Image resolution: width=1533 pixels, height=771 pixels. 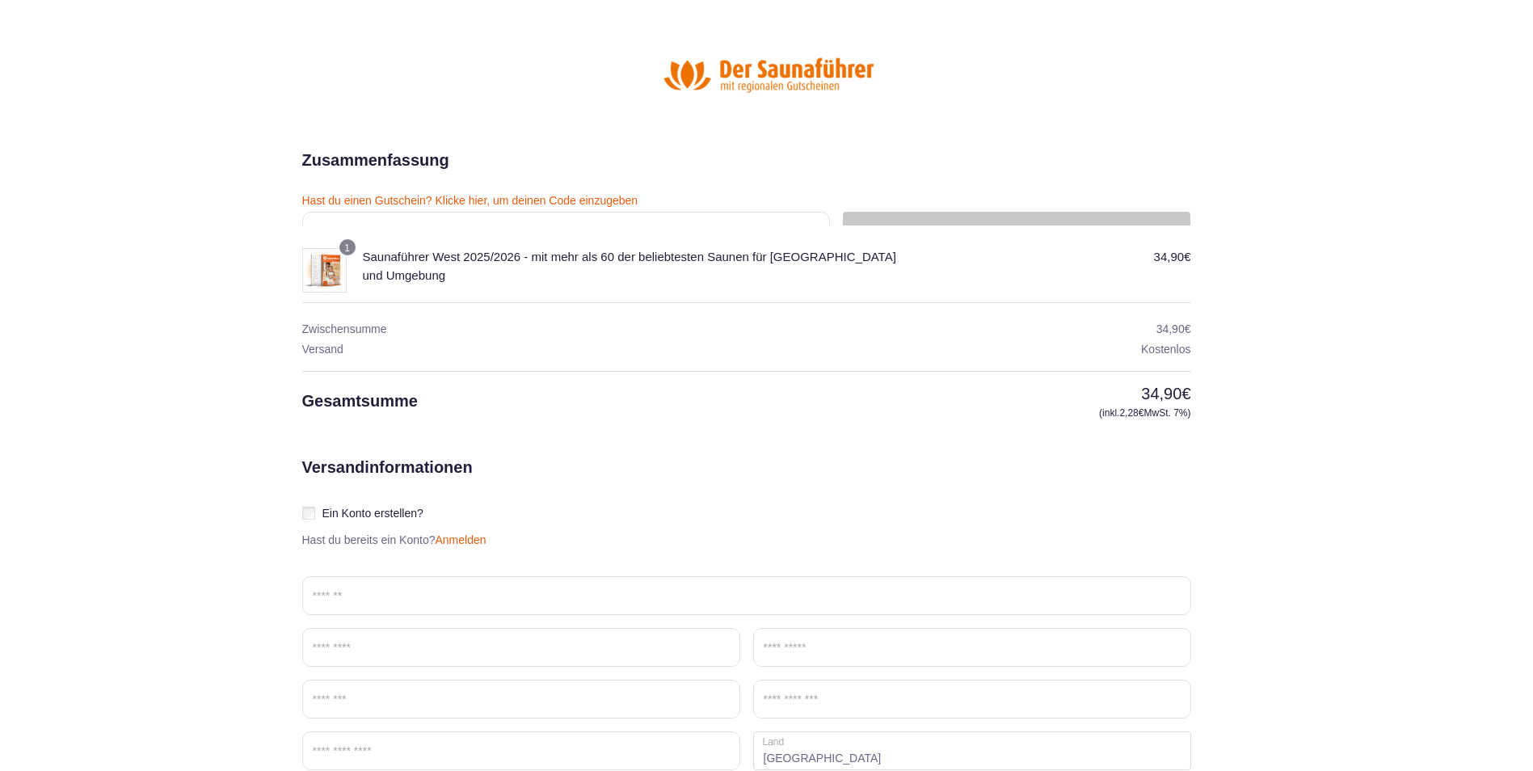 What do you see at coordinates (1017, 231) in the screenshot?
I see `button: Anwenden` at bounding box center [1017, 231].